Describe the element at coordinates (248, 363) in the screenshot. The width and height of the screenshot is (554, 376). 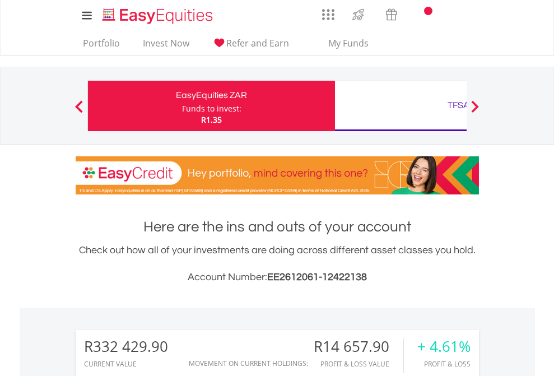
I see `div: Movement on Current Holdings:` at that location.